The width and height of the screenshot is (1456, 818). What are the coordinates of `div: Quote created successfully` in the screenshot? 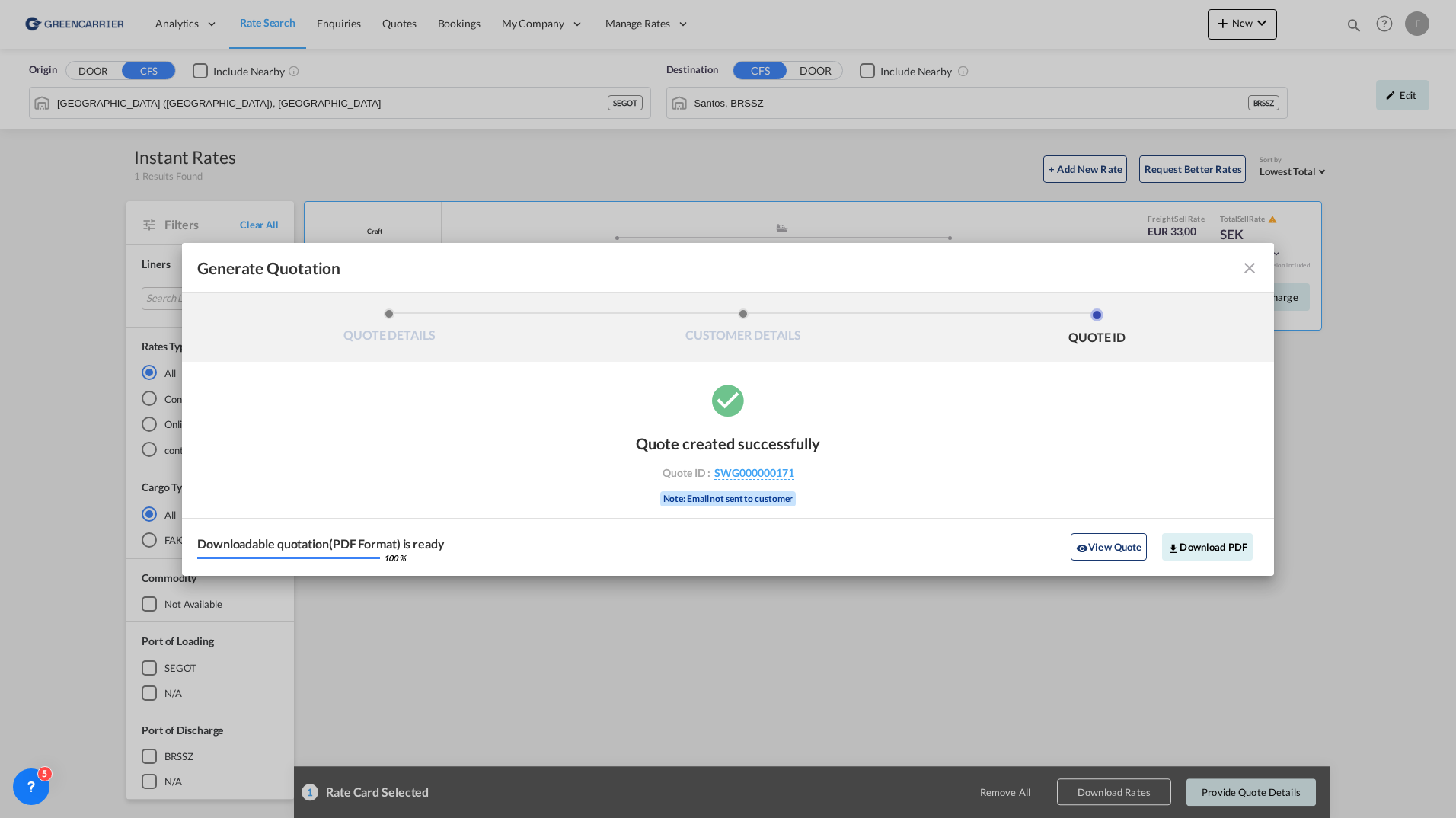 It's located at (728, 443).